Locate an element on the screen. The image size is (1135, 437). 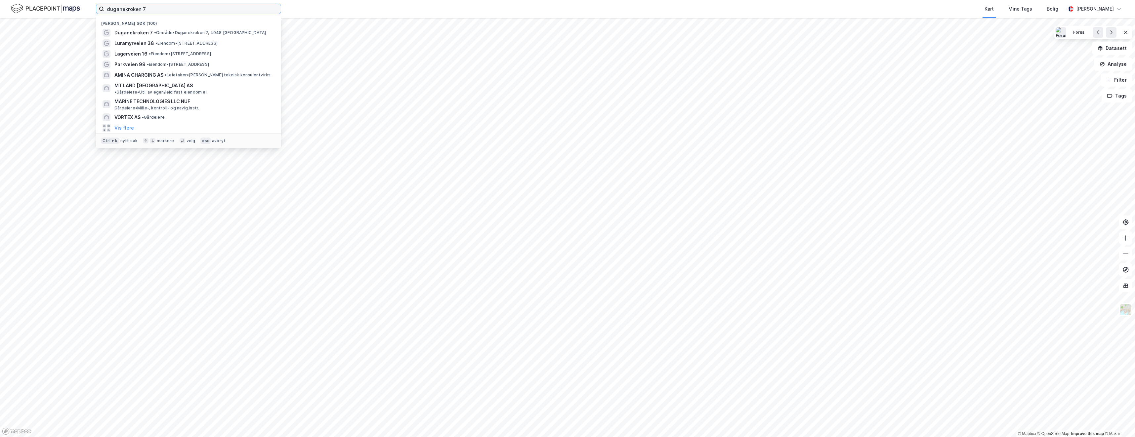
div: Bolig is located at coordinates (1053, 9).